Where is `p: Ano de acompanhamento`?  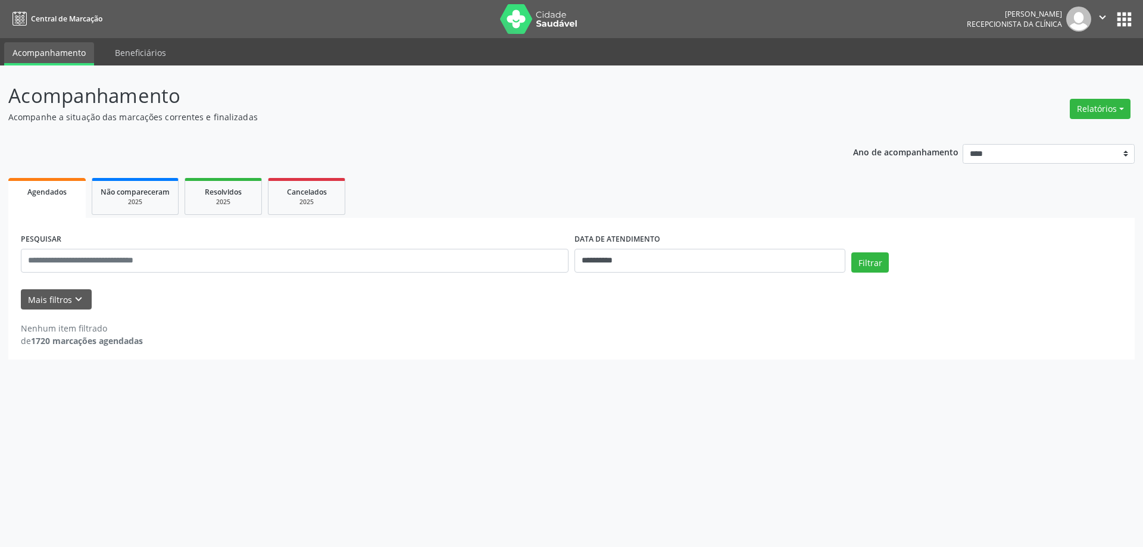 p: Ano de acompanhamento is located at coordinates (906, 151).